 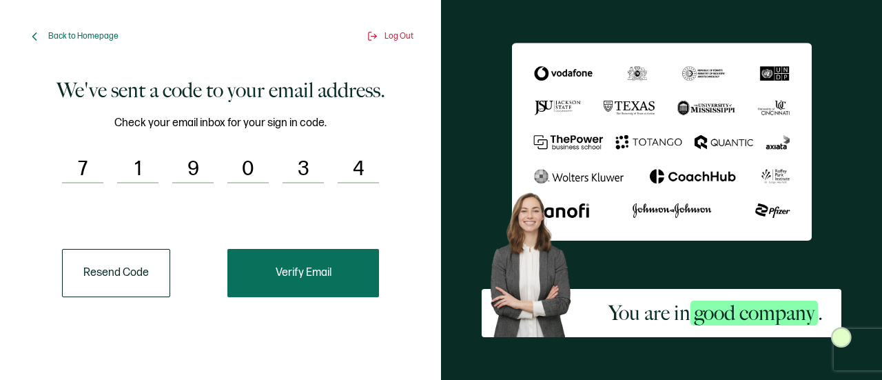 I want to click on button: Resend Code, so click(x=116, y=273).